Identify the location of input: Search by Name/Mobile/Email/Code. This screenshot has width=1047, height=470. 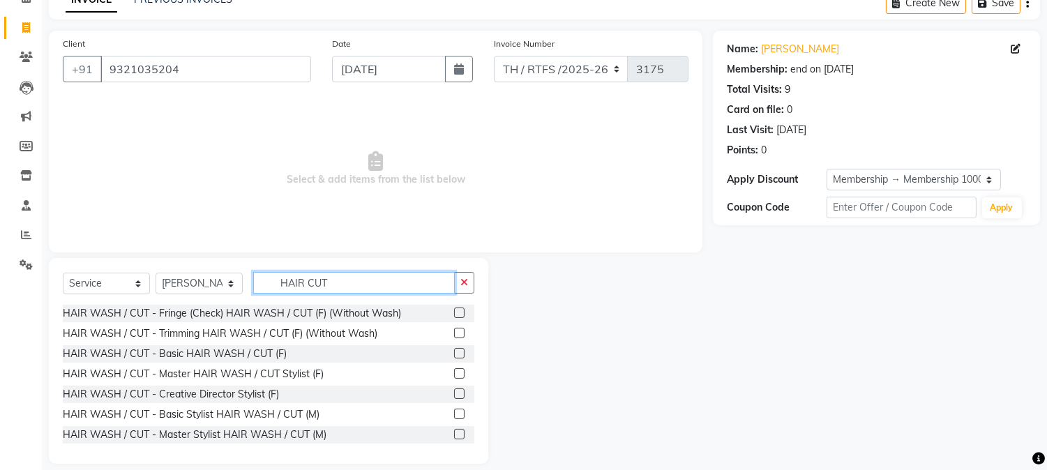
(206, 69).